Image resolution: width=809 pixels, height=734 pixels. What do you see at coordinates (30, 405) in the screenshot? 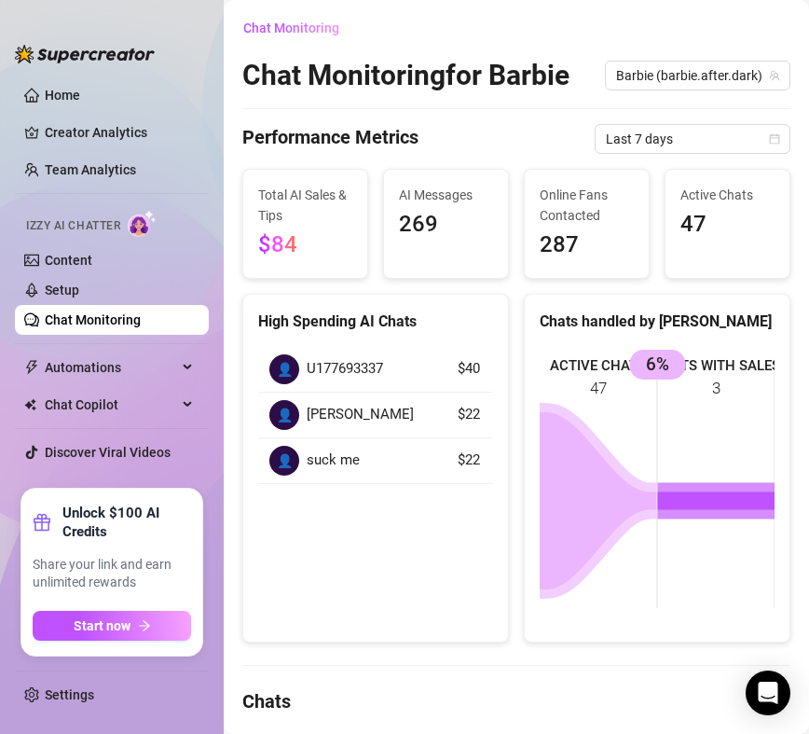
I see `img: Chat Copilot` at bounding box center [30, 405].